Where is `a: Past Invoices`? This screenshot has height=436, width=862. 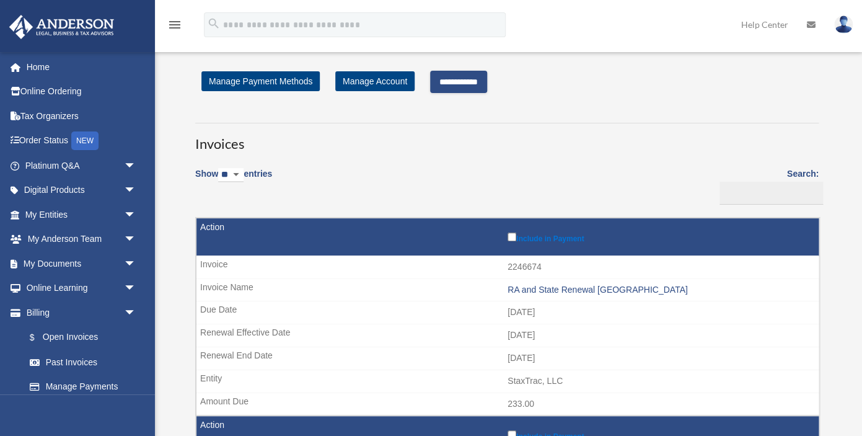 a: Past Invoices is located at coordinates (83, 362).